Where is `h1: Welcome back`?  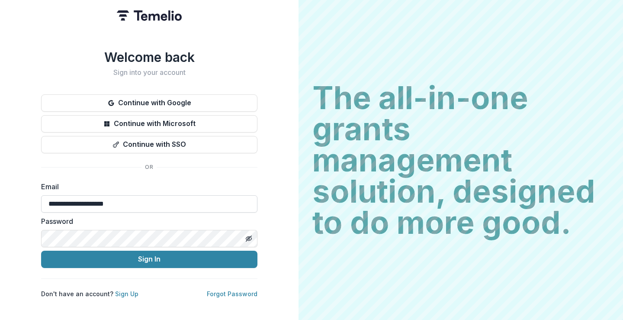 h1: Welcome back is located at coordinates (149, 57).